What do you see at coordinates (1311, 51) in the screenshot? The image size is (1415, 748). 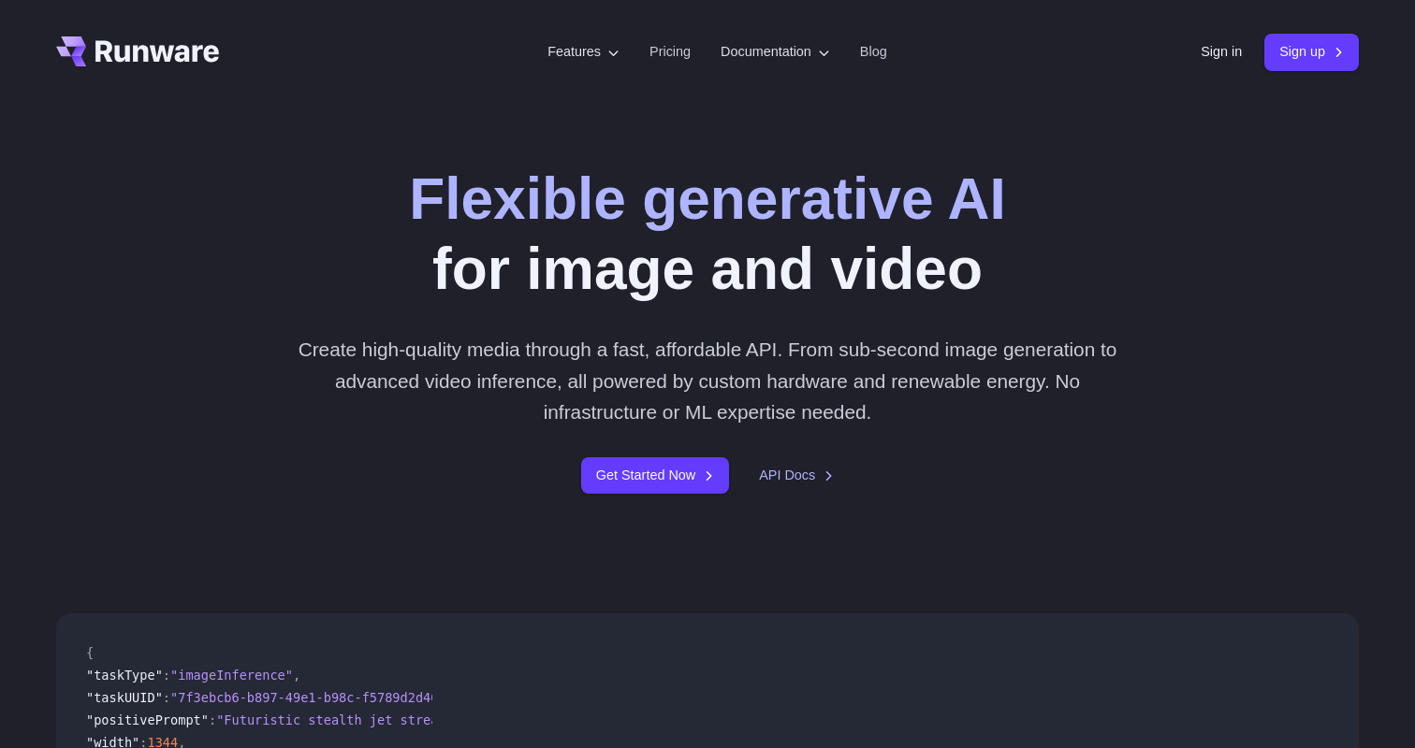 I see `a: Sign up` at bounding box center [1311, 51].